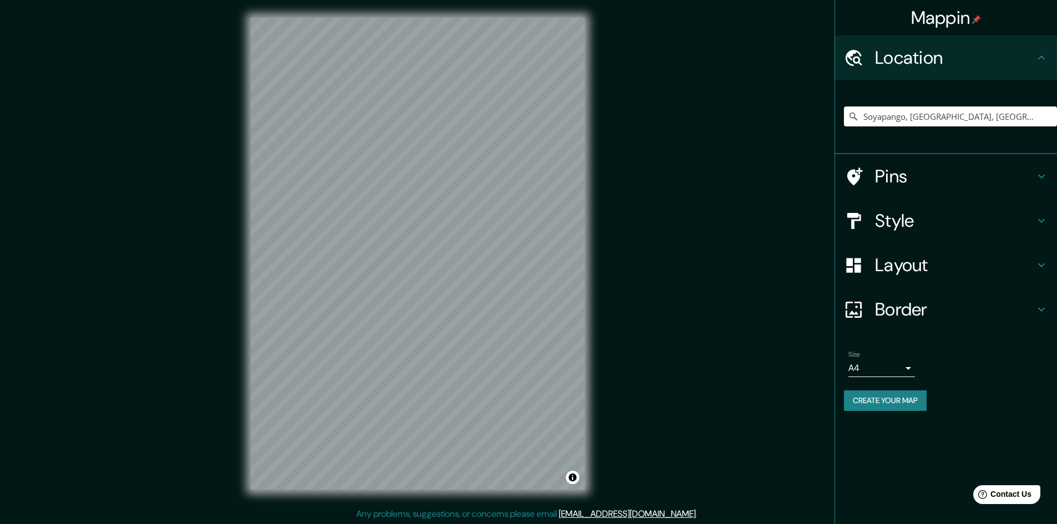  Describe the element at coordinates (854, 355) in the screenshot. I see `label: Size` at that location.